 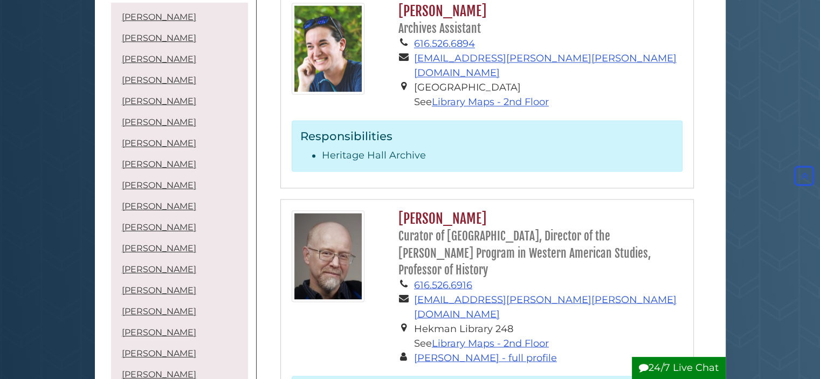 I want to click on a: Back to Top, so click(x=805, y=176).